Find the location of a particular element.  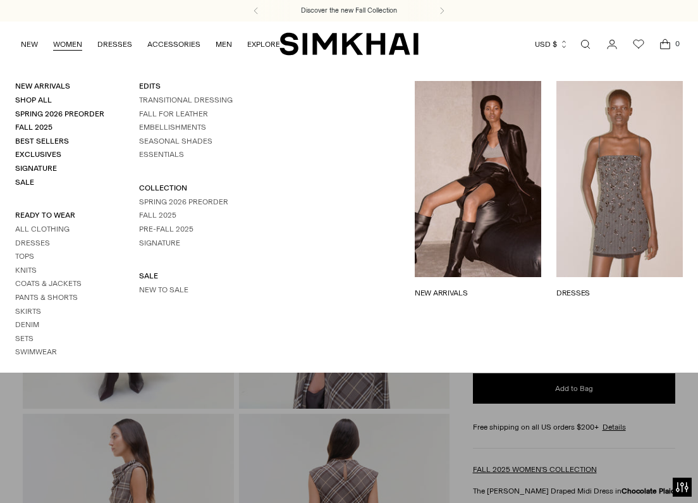

span: 0 is located at coordinates (677, 44).